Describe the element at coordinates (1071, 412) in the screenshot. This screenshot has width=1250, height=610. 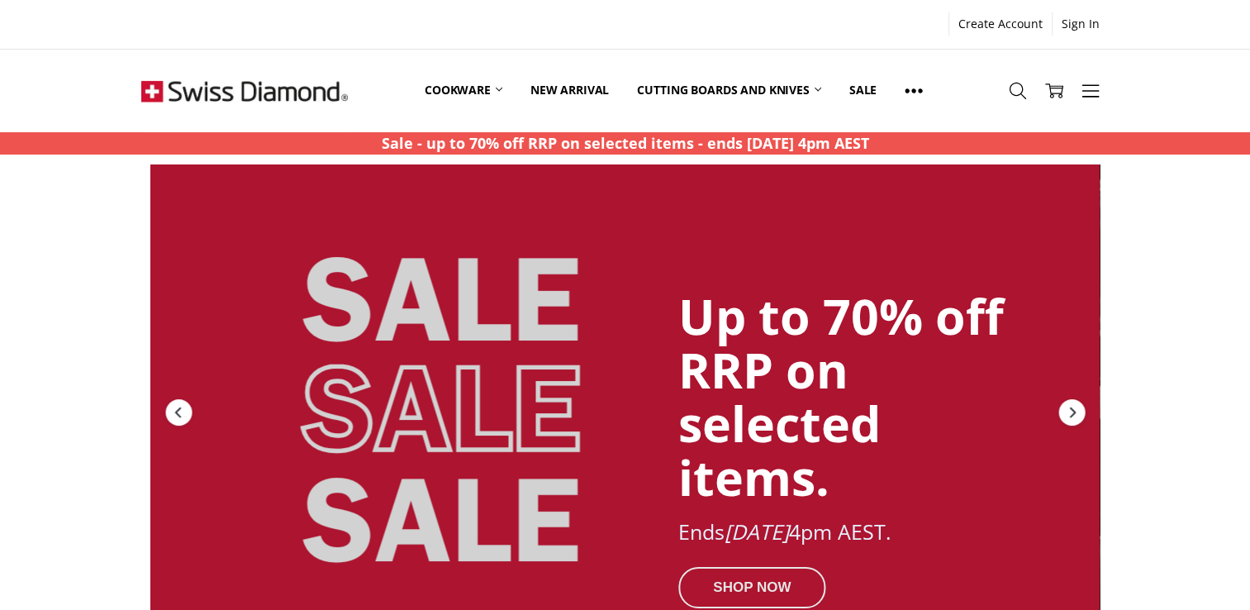
I see `div: Next` at that location.